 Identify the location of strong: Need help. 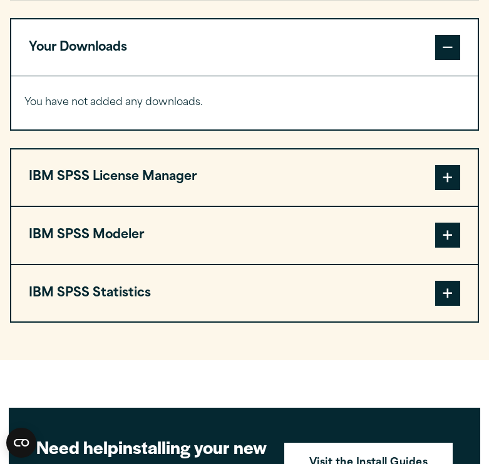
(77, 447).